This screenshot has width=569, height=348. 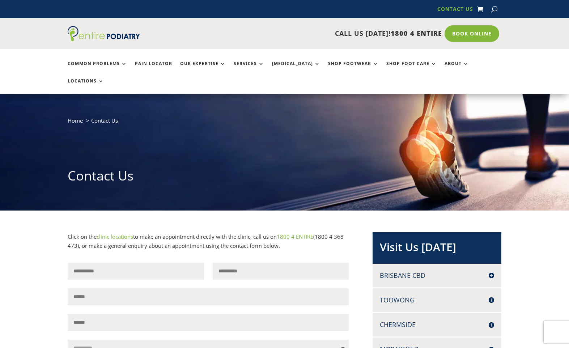 I want to click on a: Common Problems, so click(x=97, y=69).